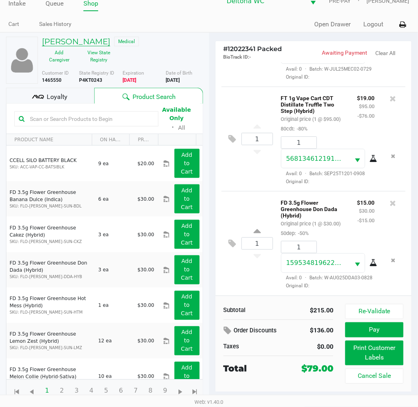 The image size is (418, 407). I want to click on span: Page 4, so click(91, 391).